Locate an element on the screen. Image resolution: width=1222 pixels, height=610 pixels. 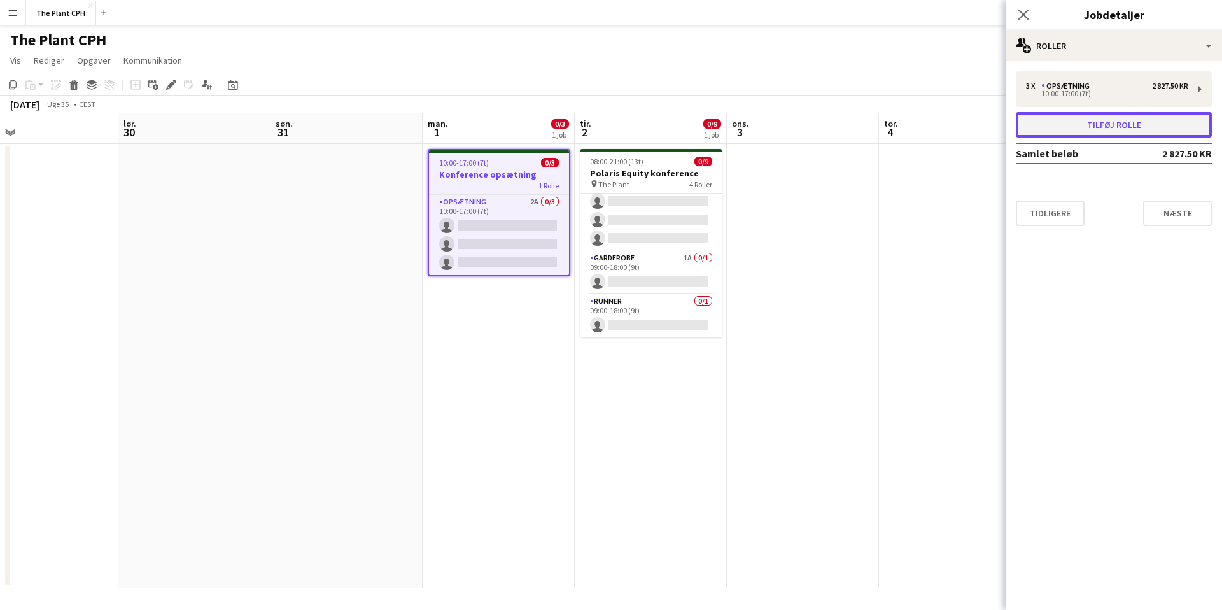
span: 3 is located at coordinates (740, 132).